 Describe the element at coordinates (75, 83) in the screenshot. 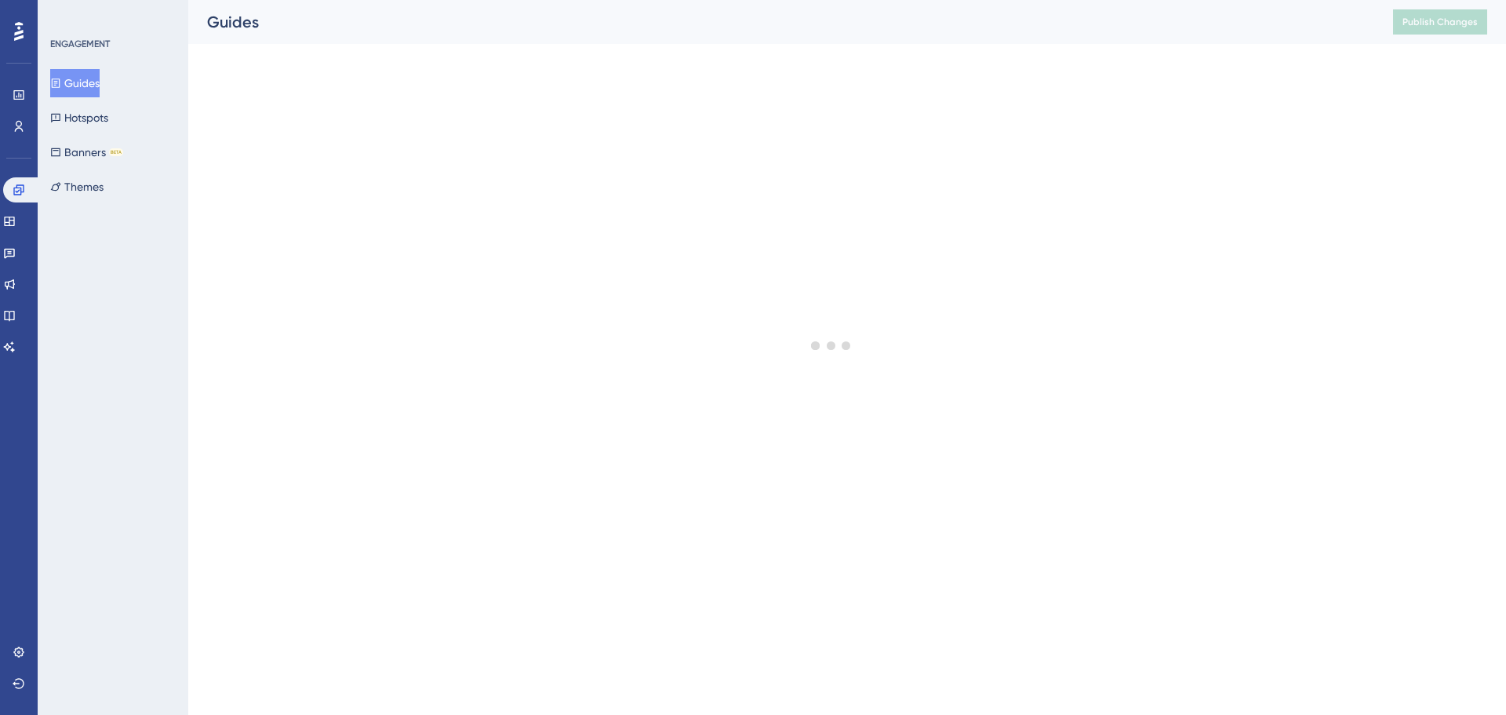

I see `button: Guides` at that location.